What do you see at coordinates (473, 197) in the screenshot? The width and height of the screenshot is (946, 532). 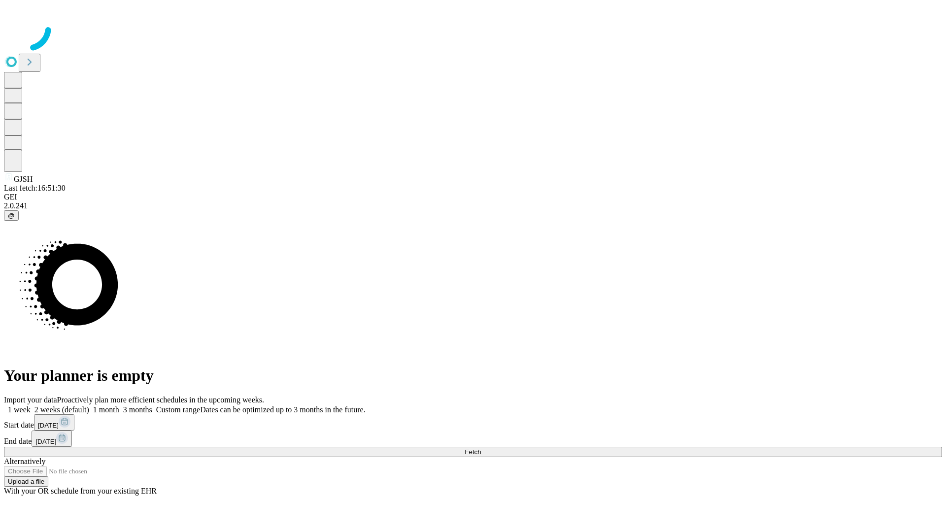 I see `div: GEI` at bounding box center [473, 197].